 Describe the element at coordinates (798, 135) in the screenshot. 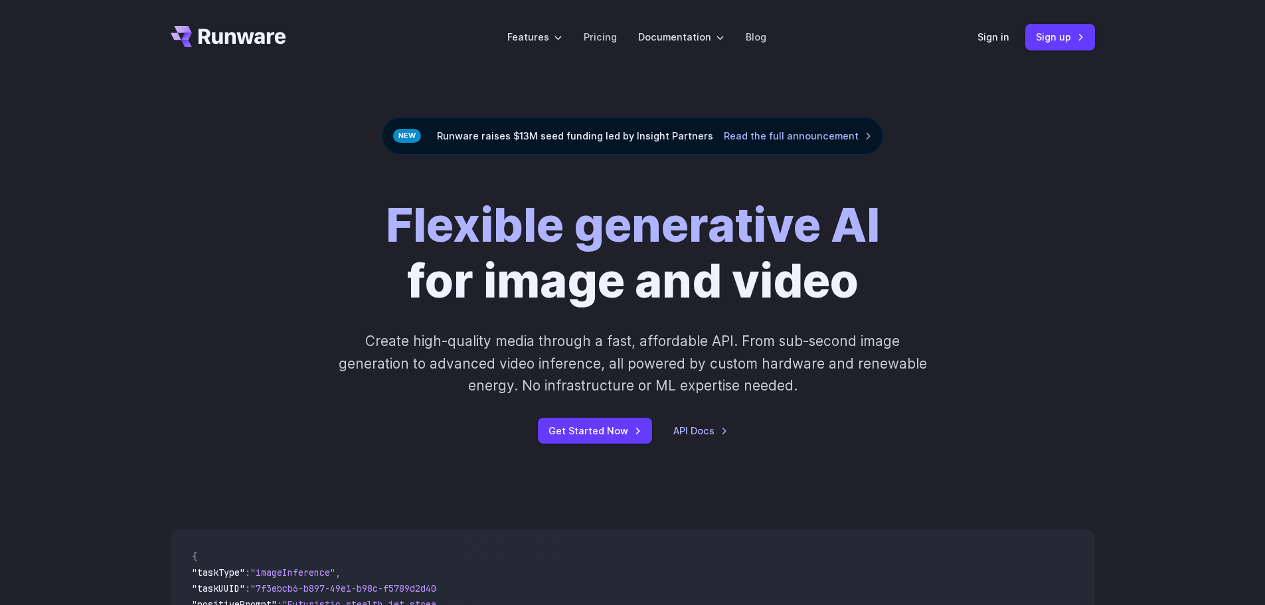

I see `a: Read the full announcement` at that location.